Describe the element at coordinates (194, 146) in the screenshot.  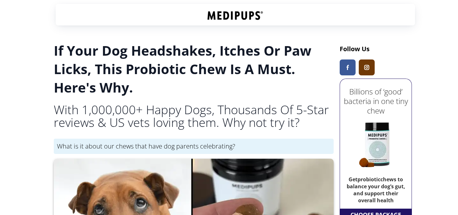
I see `div: What is it about our chews that have dog parents celebrating?` at that location.